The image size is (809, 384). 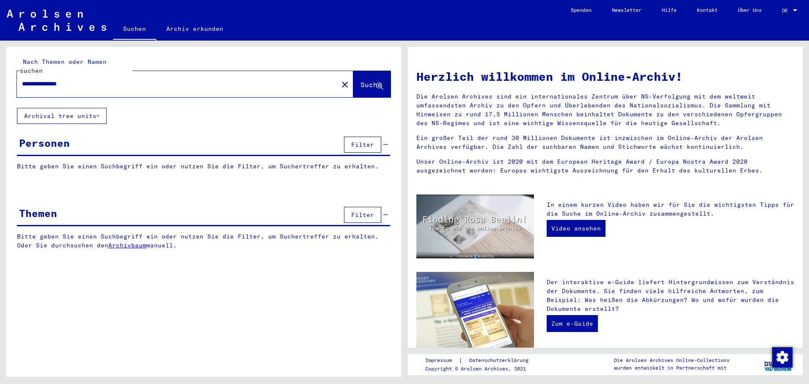 What do you see at coordinates (605, 77) in the screenshot?
I see `h1: Herzlich willkommen im Online-Archiv!` at bounding box center [605, 77].